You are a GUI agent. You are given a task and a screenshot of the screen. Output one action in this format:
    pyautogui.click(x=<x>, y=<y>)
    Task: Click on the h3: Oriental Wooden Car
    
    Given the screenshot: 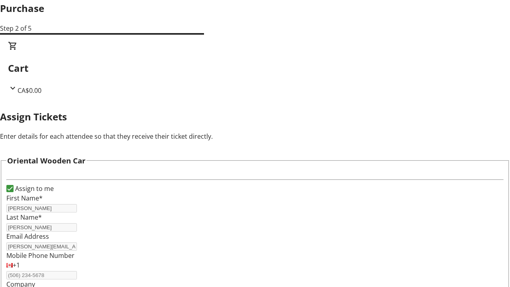 What is the action you would take?
    pyautogui.click(x=46, y=161)
    